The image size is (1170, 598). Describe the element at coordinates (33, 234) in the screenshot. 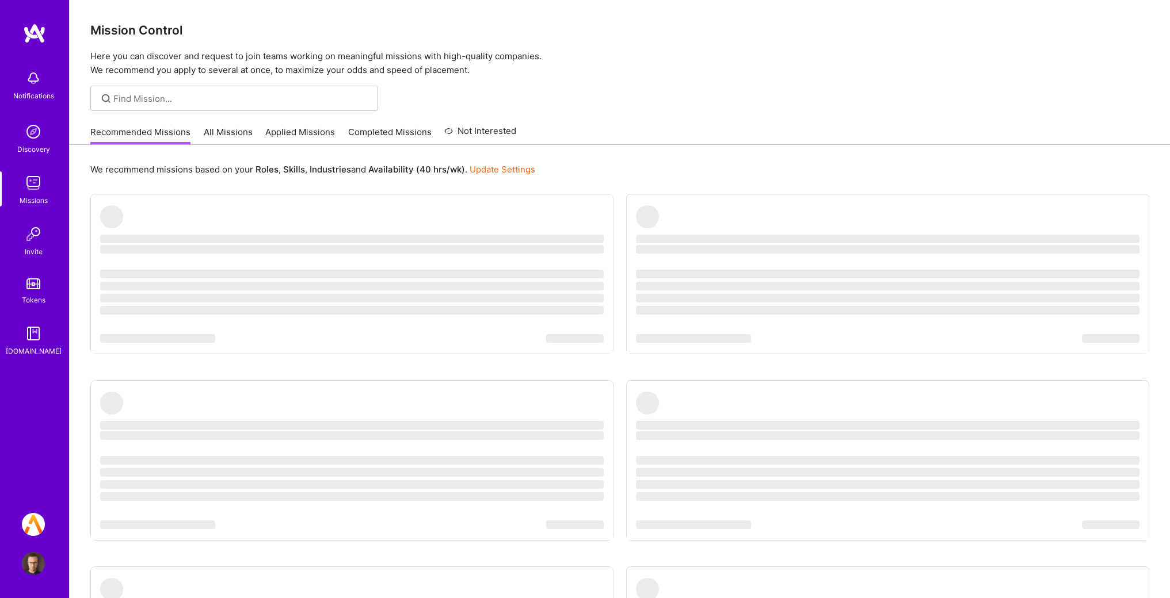

I see `img: Invite` at that location.